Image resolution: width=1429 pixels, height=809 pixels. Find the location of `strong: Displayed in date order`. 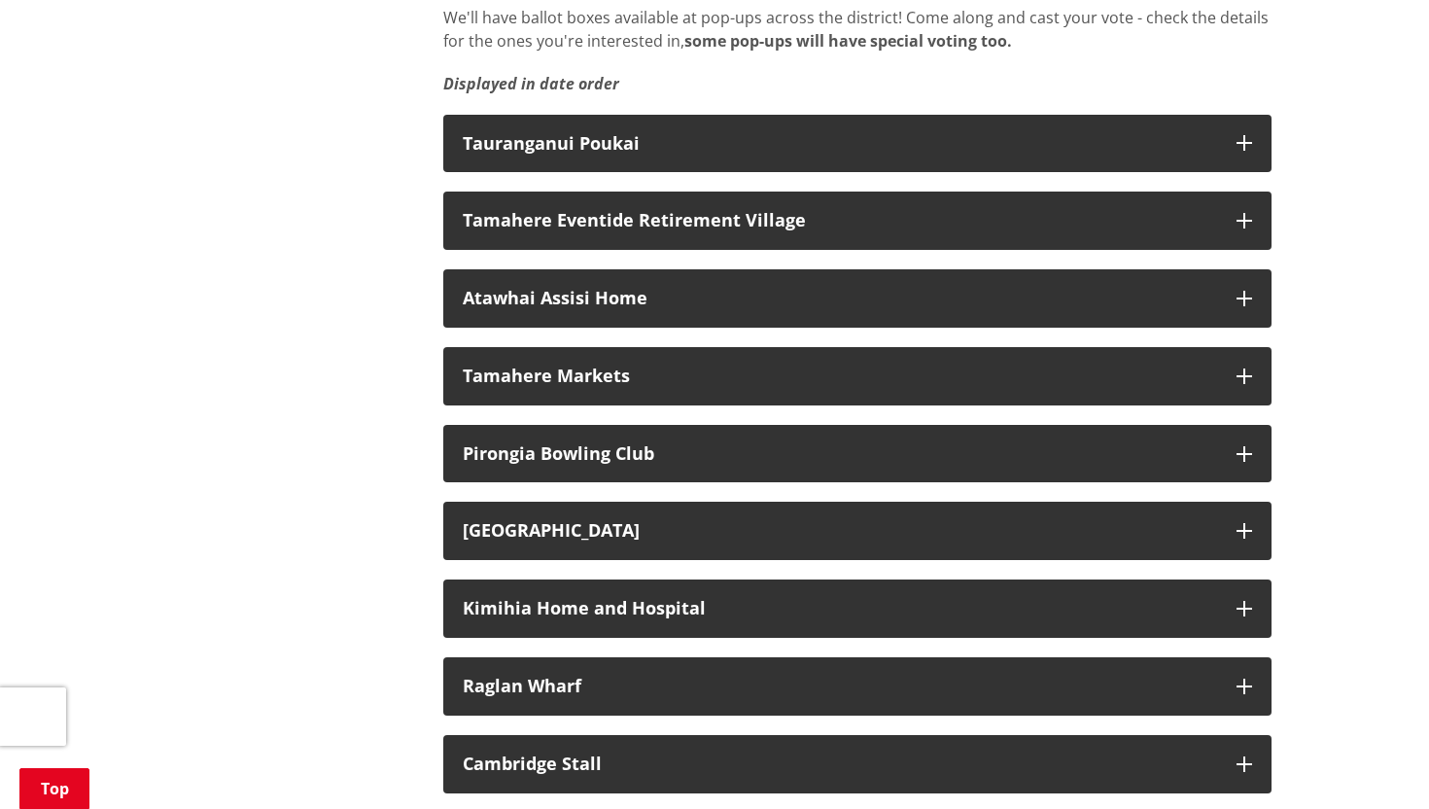

strong: Displayed in date order is located at coordinates (531, 84).